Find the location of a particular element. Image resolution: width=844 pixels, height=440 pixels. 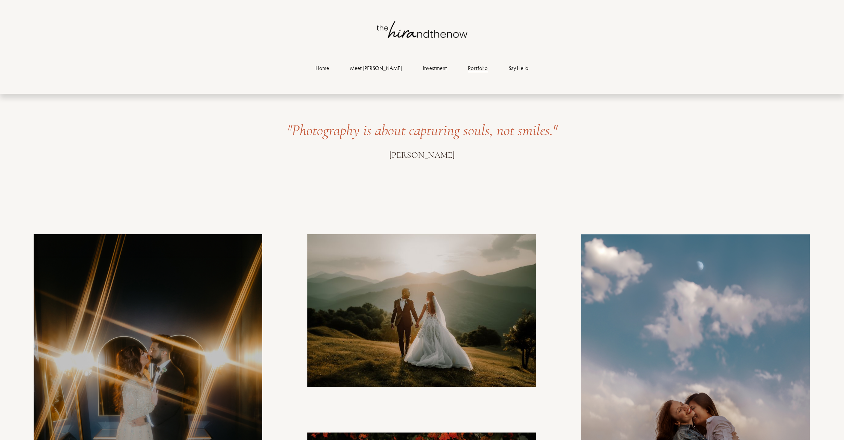

a: Investment is located at coordinates (435, 68).